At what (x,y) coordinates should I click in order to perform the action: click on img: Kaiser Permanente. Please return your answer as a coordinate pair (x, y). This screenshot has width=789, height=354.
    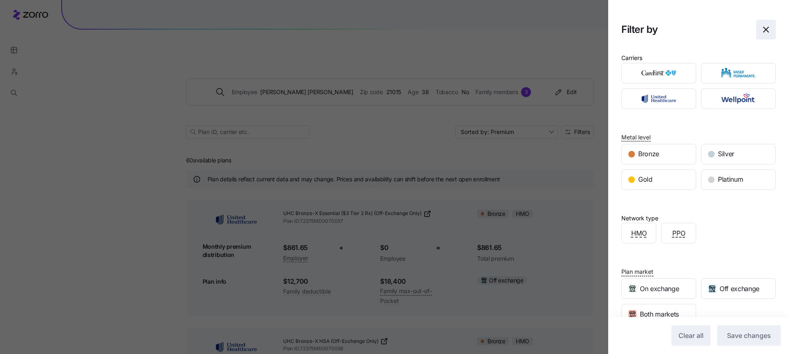
    Looking at the image, I should click on (739, 73).